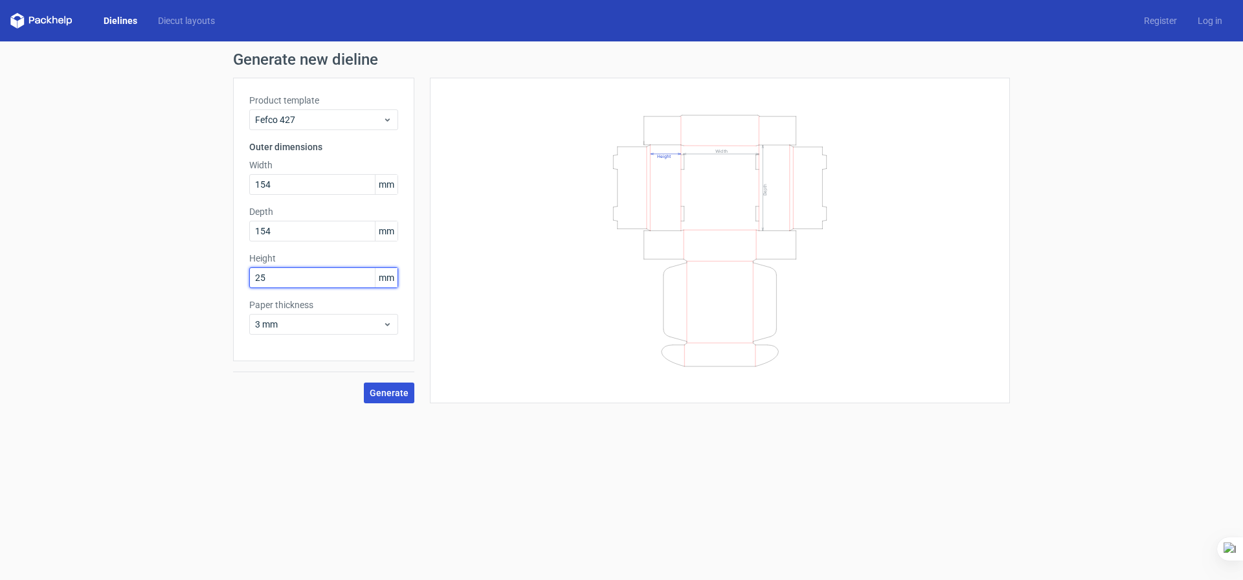  Describe the element at coordinates (319, 324) in the screenshot. I see `span: 3 mm` at that location.